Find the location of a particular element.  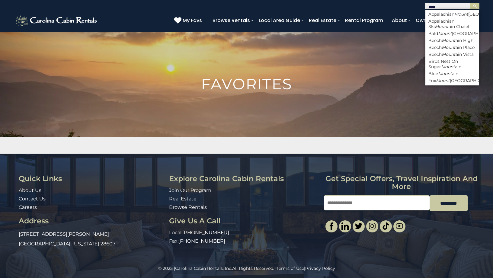

li: Birds Nest On Sugar ain is located at coordinates (452, 64).